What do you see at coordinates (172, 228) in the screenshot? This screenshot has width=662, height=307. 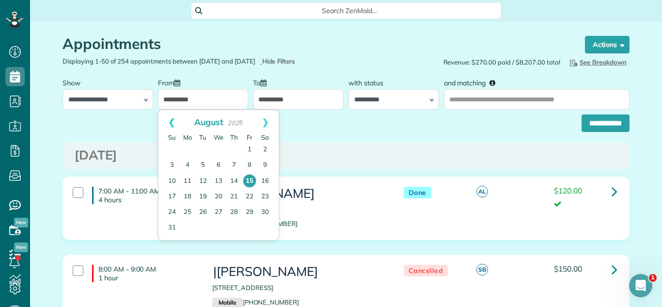 I see `a: 31` at bounding box center [172, 228].